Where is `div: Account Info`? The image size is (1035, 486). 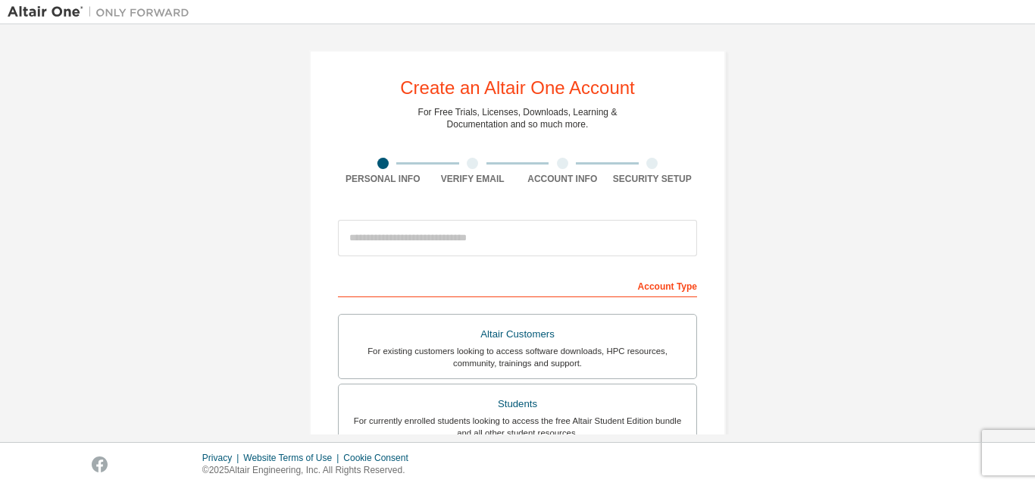 div: Account Info is located at coordinates (562, 179).